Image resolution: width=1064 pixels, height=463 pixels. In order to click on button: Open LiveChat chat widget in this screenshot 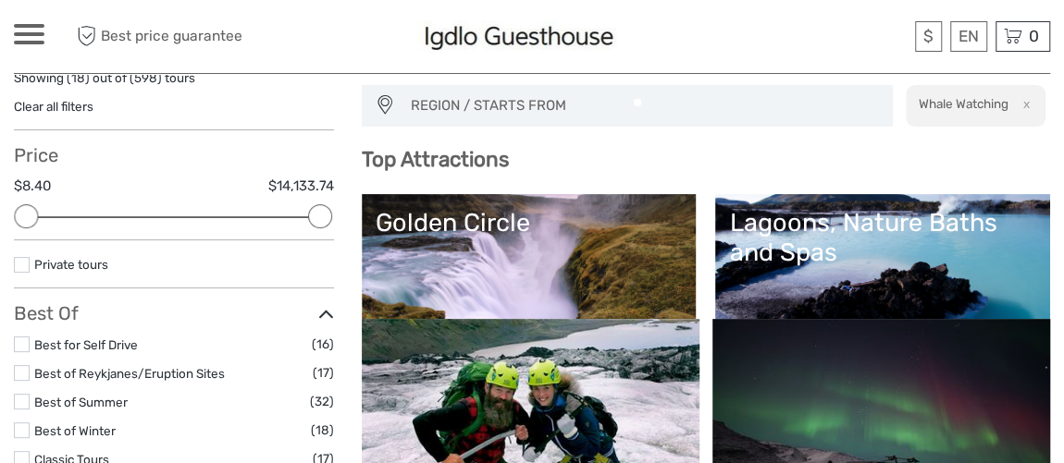, I will do `click(224, 40)`.